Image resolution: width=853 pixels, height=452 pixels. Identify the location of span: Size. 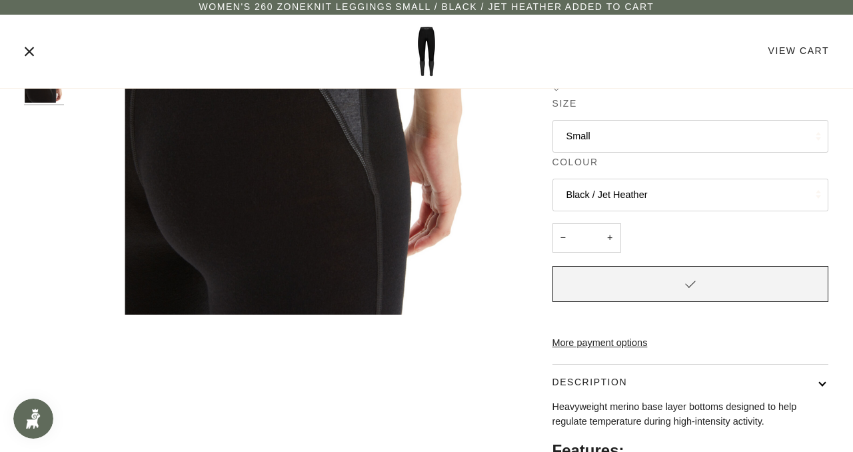
(565, 103).